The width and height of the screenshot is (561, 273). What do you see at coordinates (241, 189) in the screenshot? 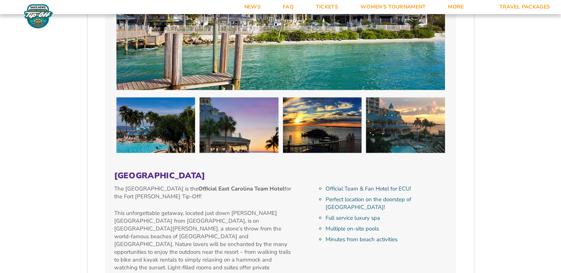
I see `strong: Official East Carolina Team Hotel` at bounding box center [241, 189].